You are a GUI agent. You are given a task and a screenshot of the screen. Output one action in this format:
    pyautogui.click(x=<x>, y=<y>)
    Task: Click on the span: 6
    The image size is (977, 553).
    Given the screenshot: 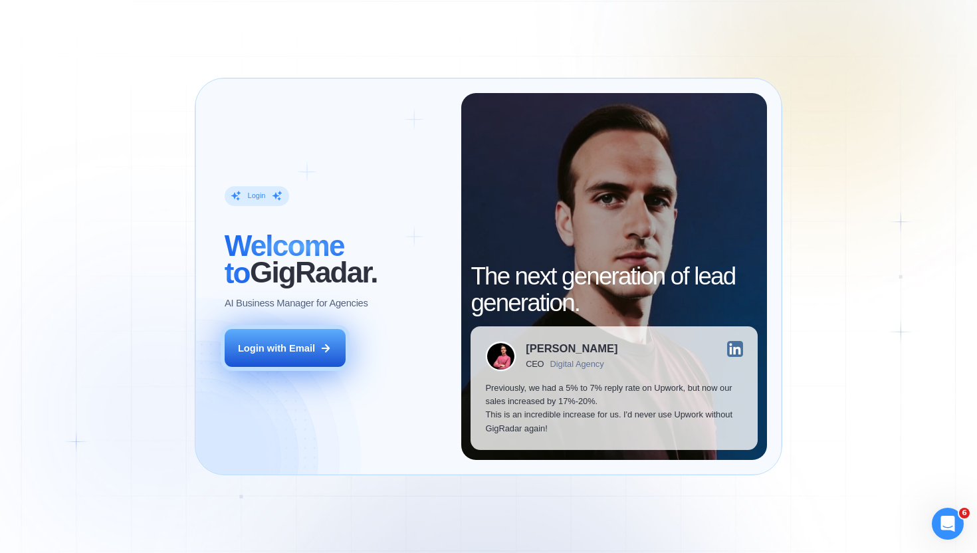 What is the action you would take?
    pyautogui.click(x=964, y=513)
    